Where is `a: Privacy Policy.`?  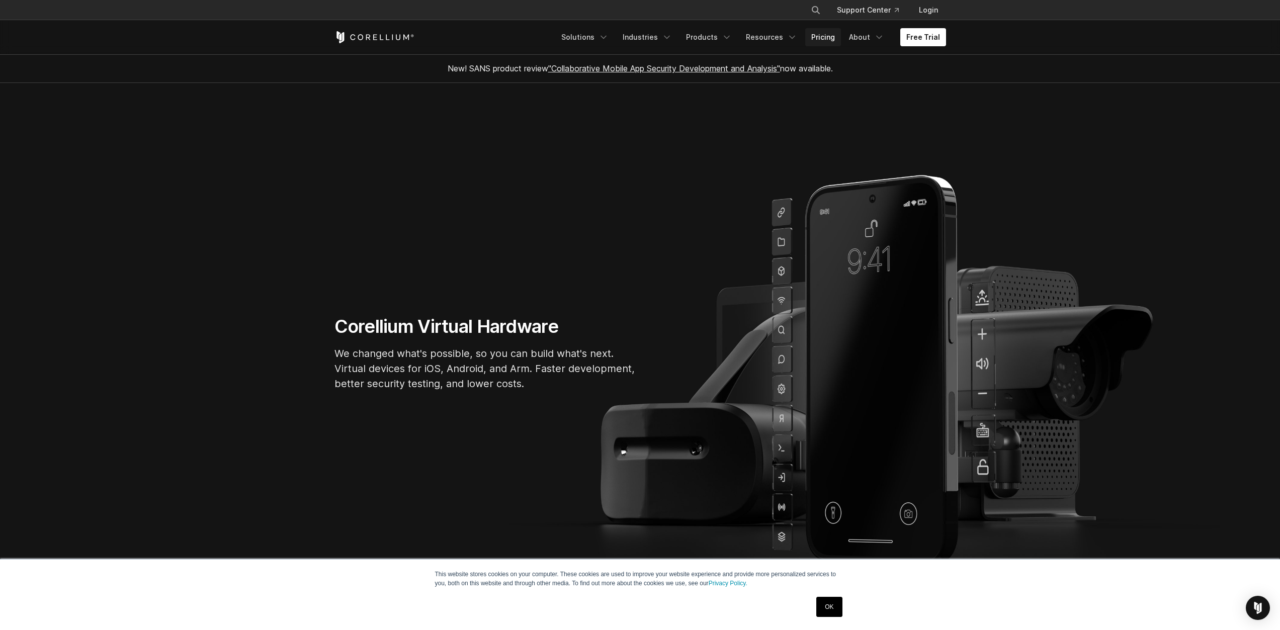 a: Privacy Policy. is located at coordinates (728, 583).